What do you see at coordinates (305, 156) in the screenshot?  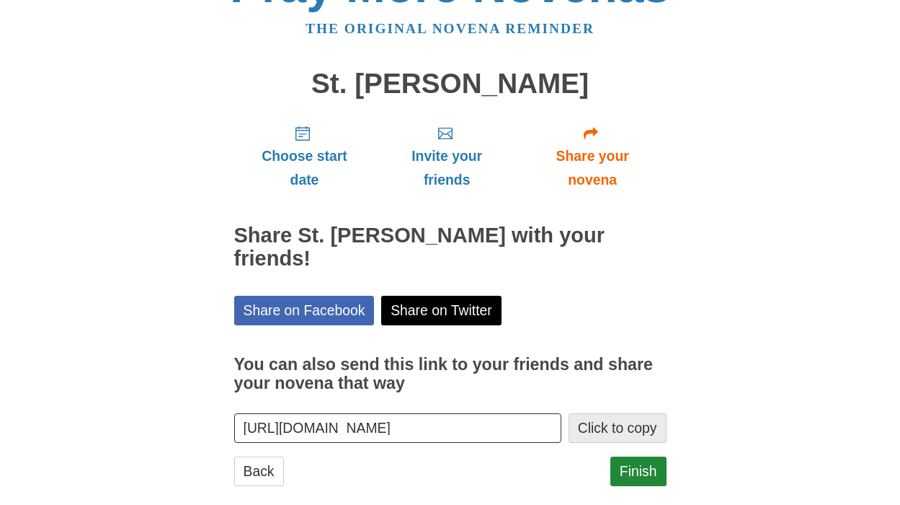 I see `a: Choose start date` at bounding box center [305, 156].